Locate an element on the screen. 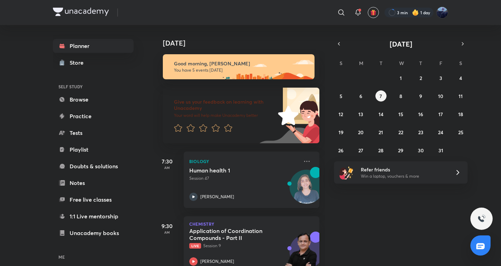 This screenshot has width=501, height=266. button: October 20, 2025 is located at coordinates (360, 132).